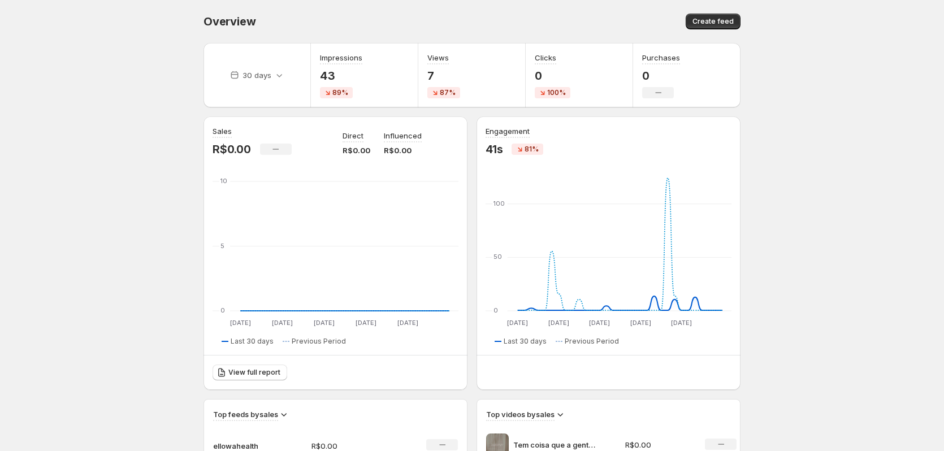 The width and height of the screenshot is (944, 451). Describe the element at coordinates (353, 136) in the screenshot. I see `p: Direct` at that location.